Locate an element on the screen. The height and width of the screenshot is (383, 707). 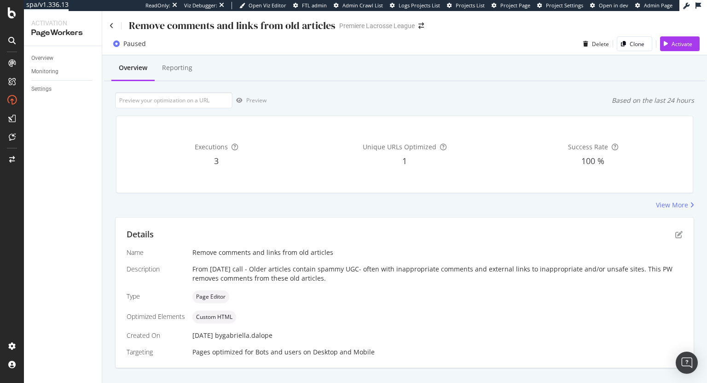
a: Project Settings is located at coordinates (561, 6).